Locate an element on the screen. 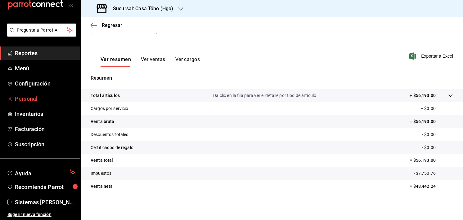 This screenshot has height=220, width=463. h3: Sucursal: Casa Töhö (Hgo) is located at coordinates (141, 9).